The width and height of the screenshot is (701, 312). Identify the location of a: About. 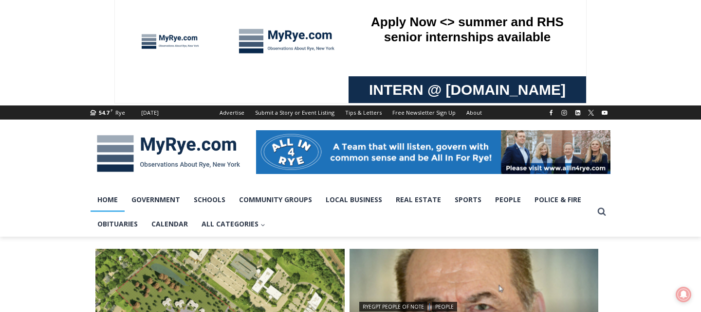
(474, 112).